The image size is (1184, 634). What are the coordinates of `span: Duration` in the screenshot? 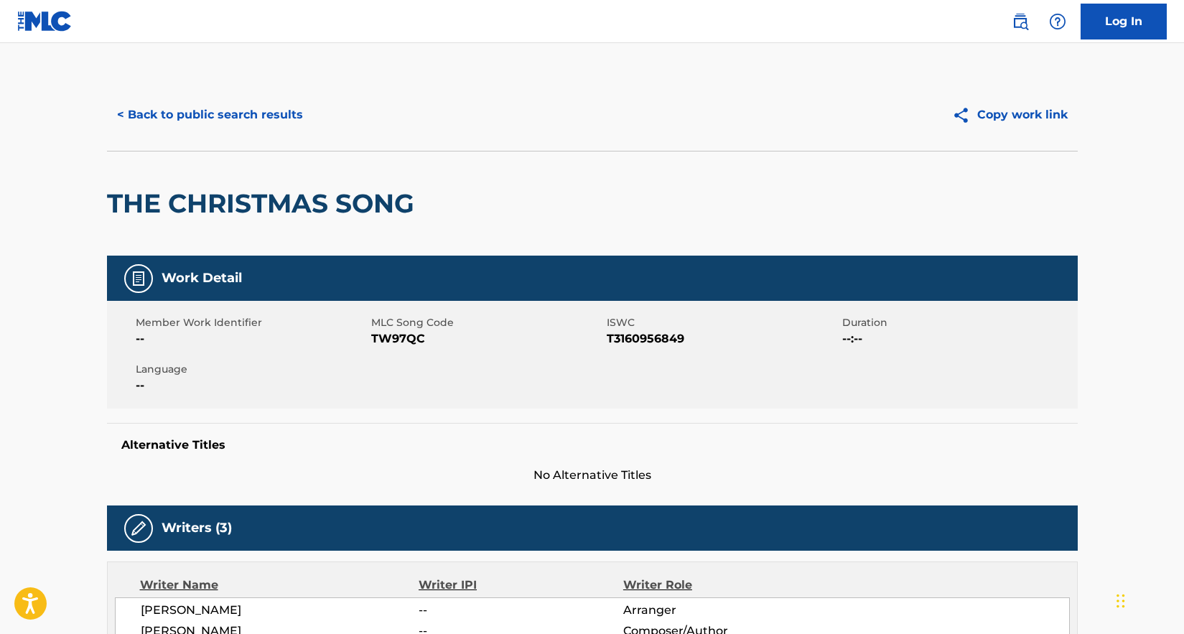 It's located at (958, 322).